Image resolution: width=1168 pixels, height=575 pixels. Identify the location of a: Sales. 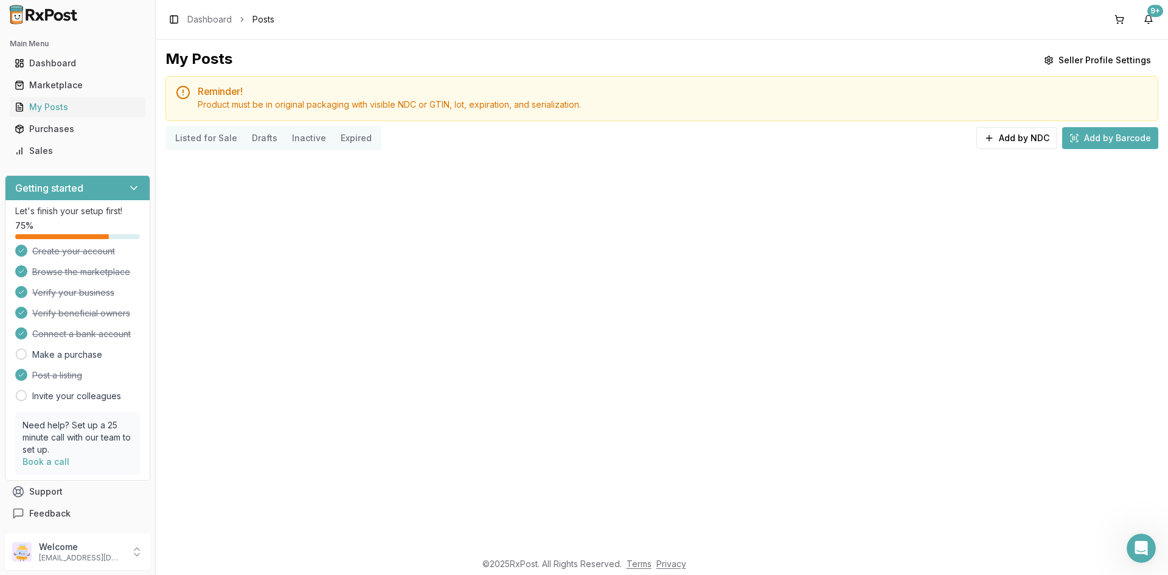
(77, 151).